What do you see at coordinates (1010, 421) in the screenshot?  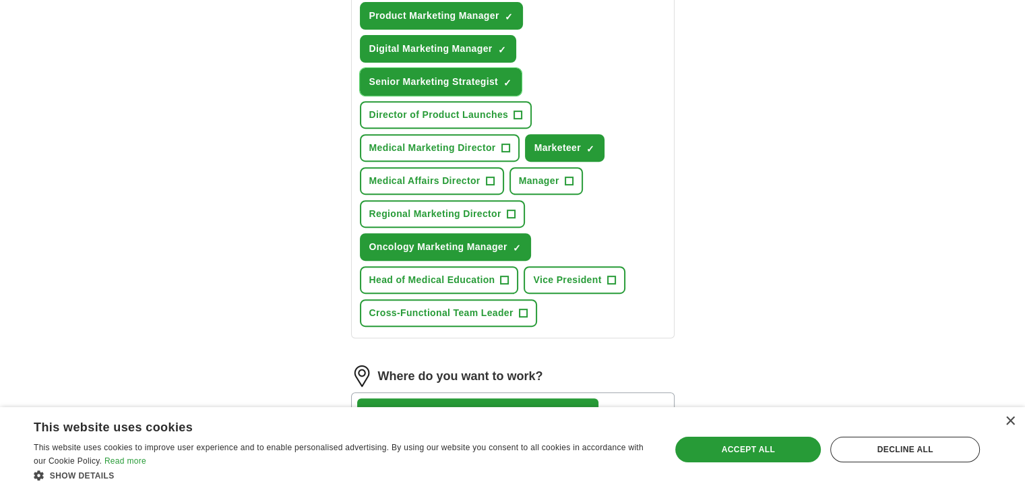 I see `div: Close` at bounding box center [1010, 421].